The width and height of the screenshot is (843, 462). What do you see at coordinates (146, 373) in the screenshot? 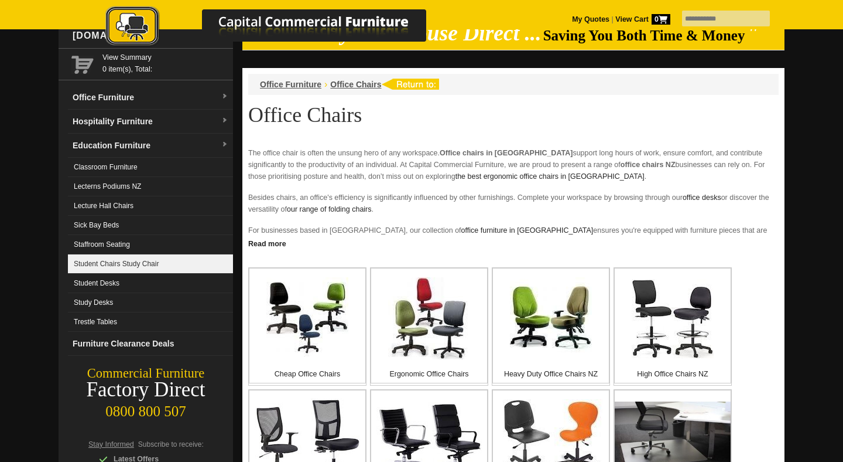
I see `div: Commercial Furniture` at bounding box center [146, 373].